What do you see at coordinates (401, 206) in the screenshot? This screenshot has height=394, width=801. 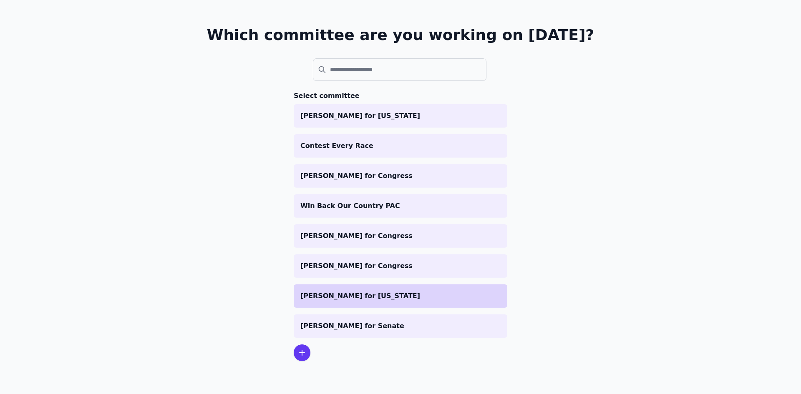 I see `a: Win Back Our Country PAC` at bounding box center [401, 206].